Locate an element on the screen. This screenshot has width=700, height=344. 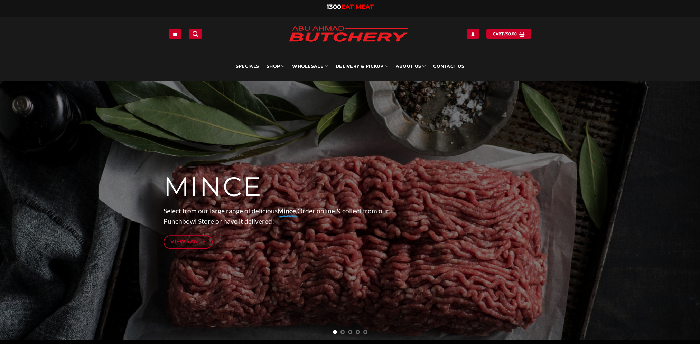
a: View cart is located at coordinates (508, 34).